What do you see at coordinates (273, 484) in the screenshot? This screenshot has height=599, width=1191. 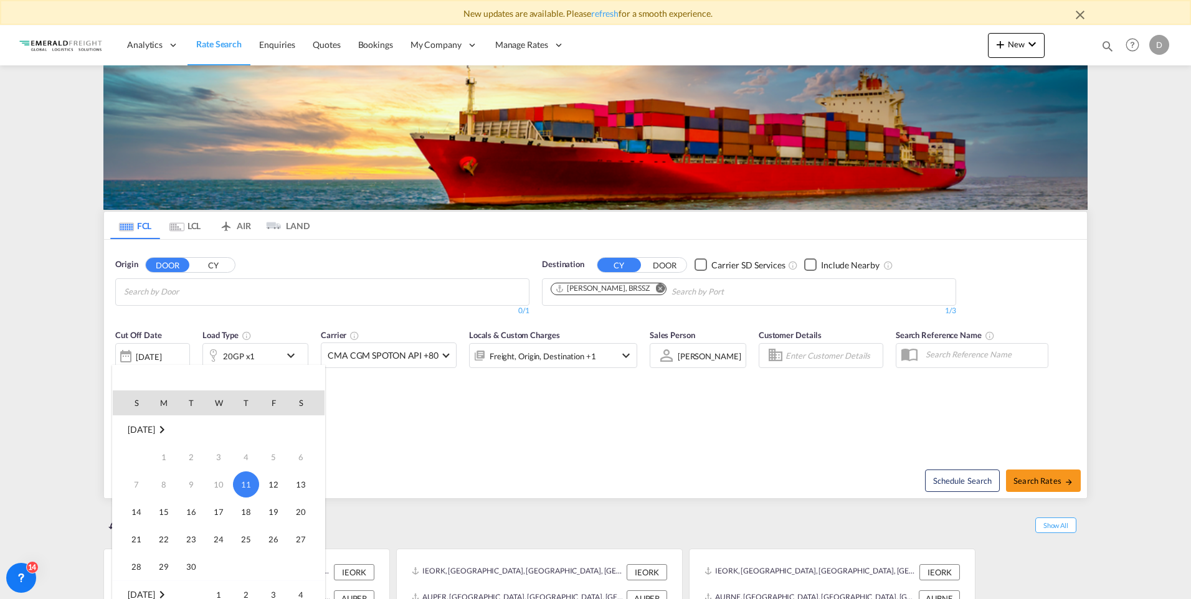 I see `td: Friday September 12 2025` at bounding box center [273, 484].